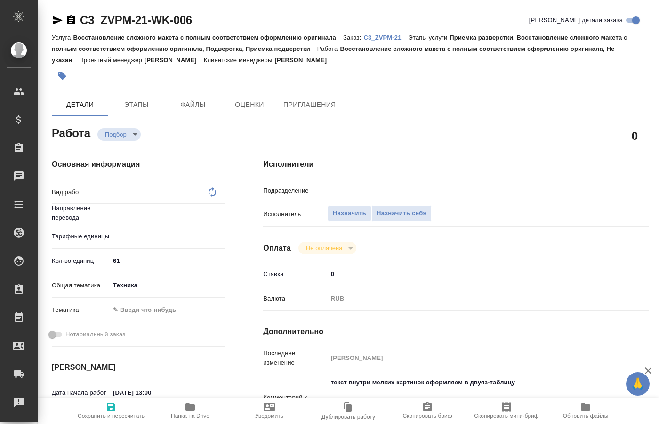  What do you see at coordinates (80, 105) in the screenshot?
I see `span: Детали` at bounding box center [80, 105].